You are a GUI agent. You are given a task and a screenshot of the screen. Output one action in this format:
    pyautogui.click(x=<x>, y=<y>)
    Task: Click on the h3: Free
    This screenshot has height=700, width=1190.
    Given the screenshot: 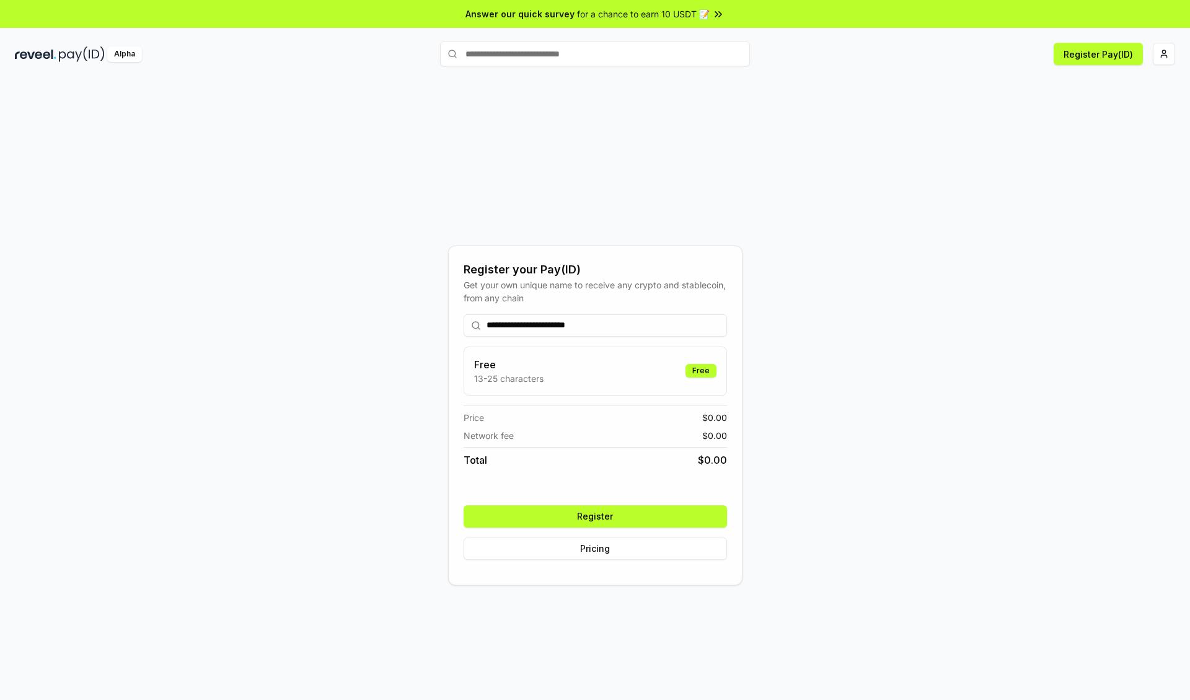 What is the action you would take?
    pyautogui.click(x=509, y=364)
    